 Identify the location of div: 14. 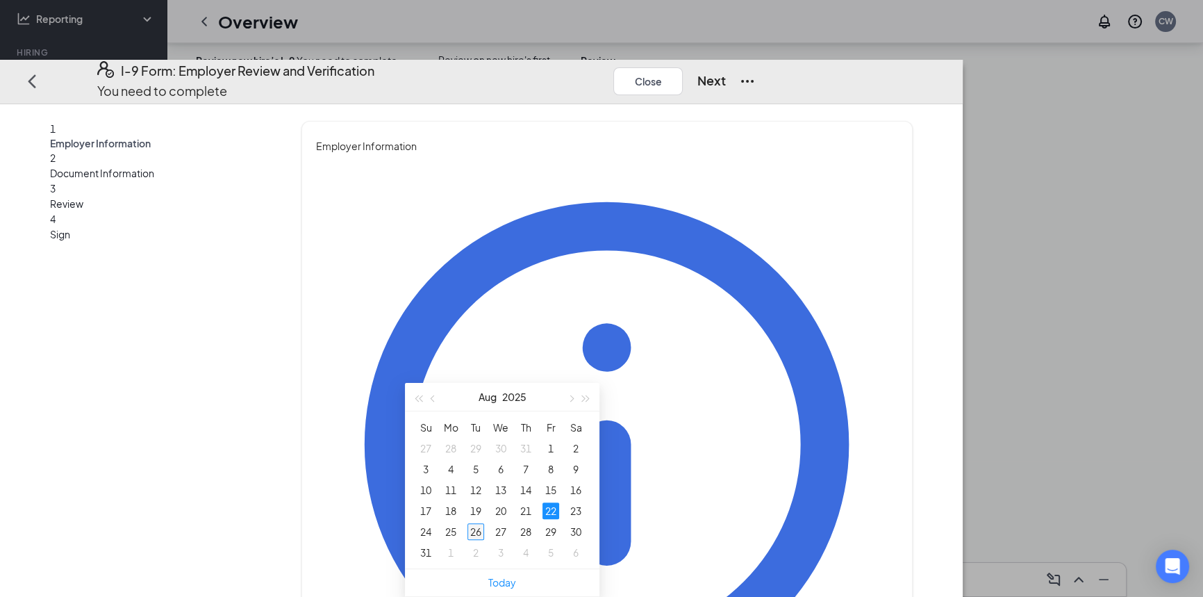
(526, 490).